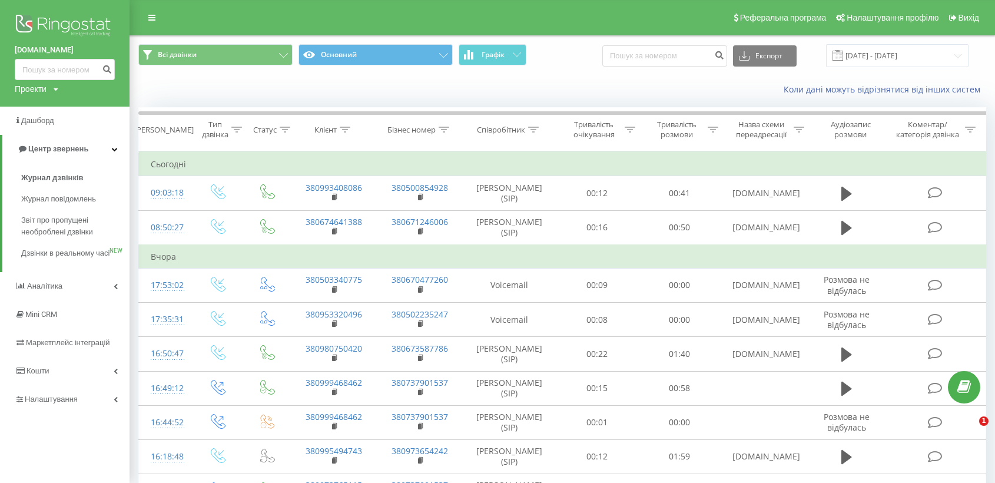  I want to click on div: 16:44:52, so click(165, 422).